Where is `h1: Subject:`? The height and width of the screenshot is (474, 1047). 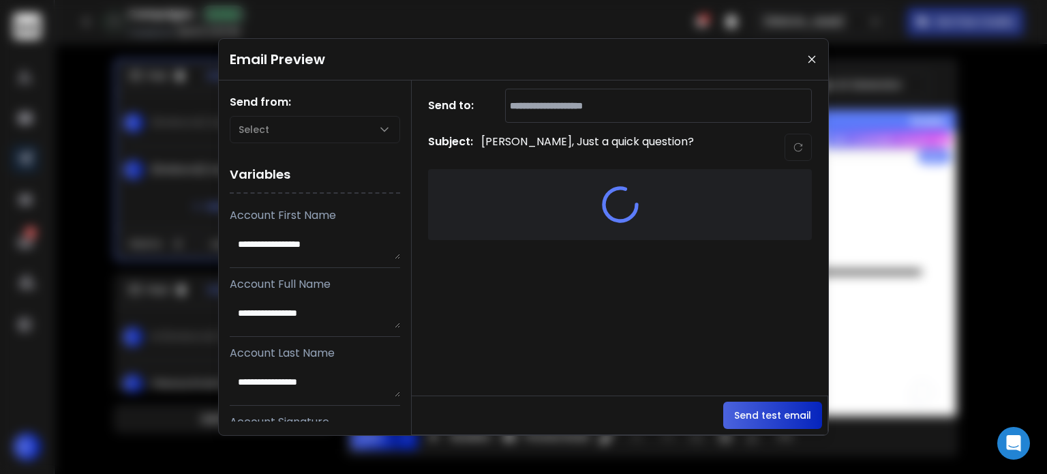
h1: Subject: is located at coordinates (450, 147).